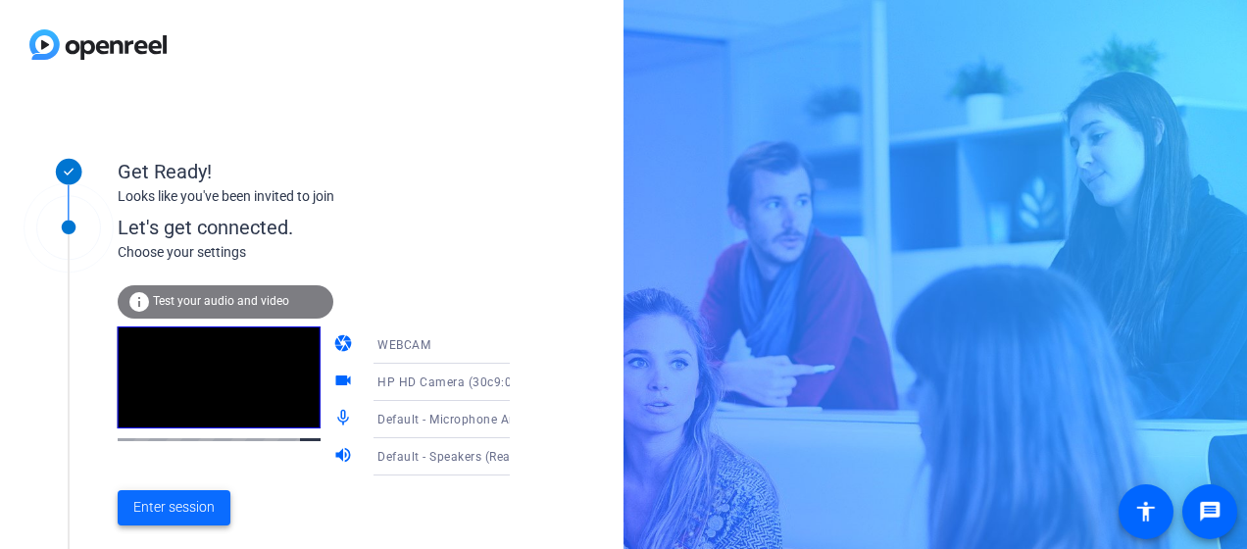  I want to click on span: Enter session, so click(173, 507).